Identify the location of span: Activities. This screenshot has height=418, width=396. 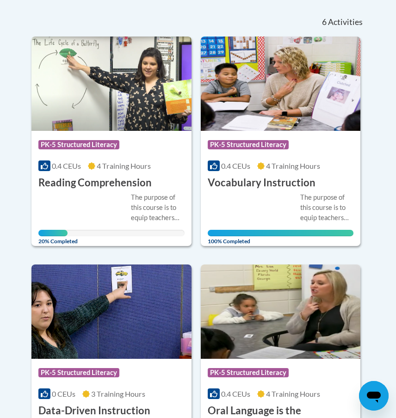
(345, 22).